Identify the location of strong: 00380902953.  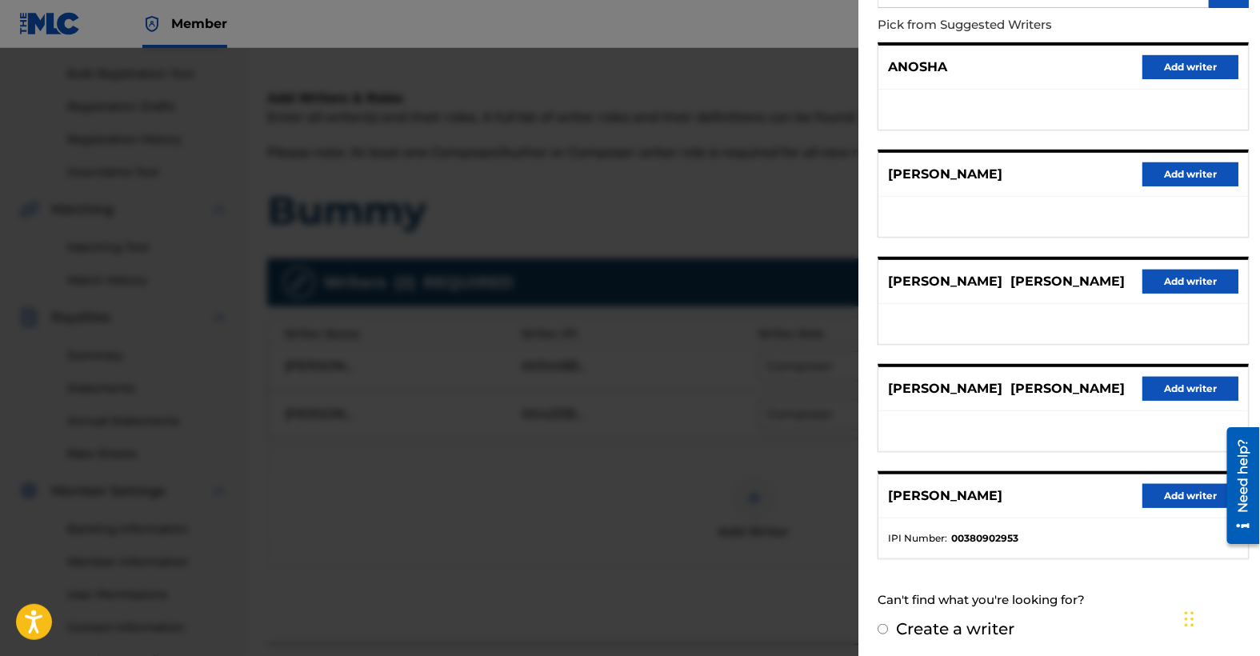
(985, 538).